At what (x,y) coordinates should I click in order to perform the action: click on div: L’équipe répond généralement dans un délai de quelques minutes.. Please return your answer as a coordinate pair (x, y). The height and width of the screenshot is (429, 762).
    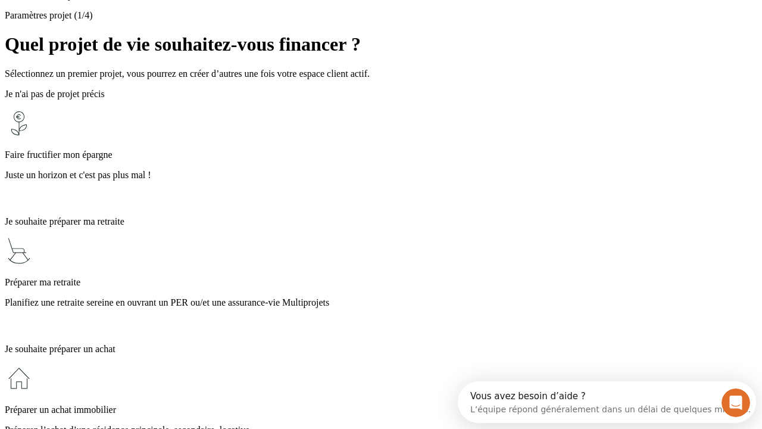
    Looking at the image, I should click on (152, 26).